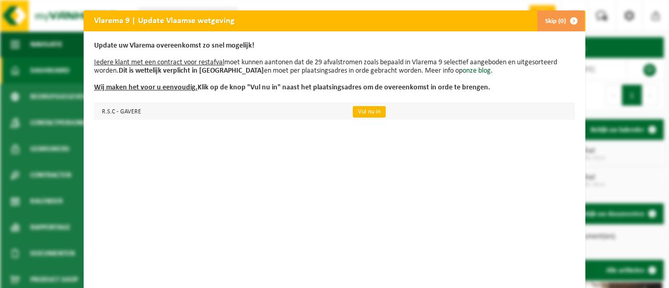 This screenshot has width=669, height=288. Describe the element at coordinates (159, 62) in the screenshot. I see `u: Iedere klant met een contract voor restafval` at that location.